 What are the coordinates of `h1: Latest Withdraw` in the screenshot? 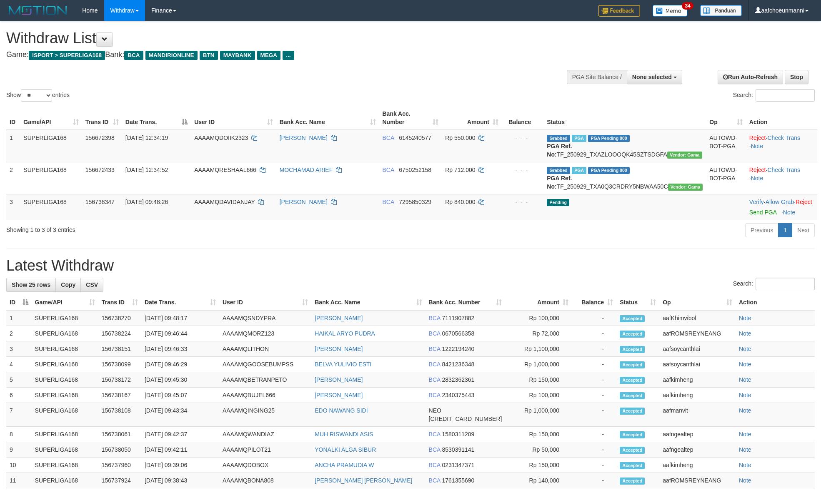 It's located at (410, 266).